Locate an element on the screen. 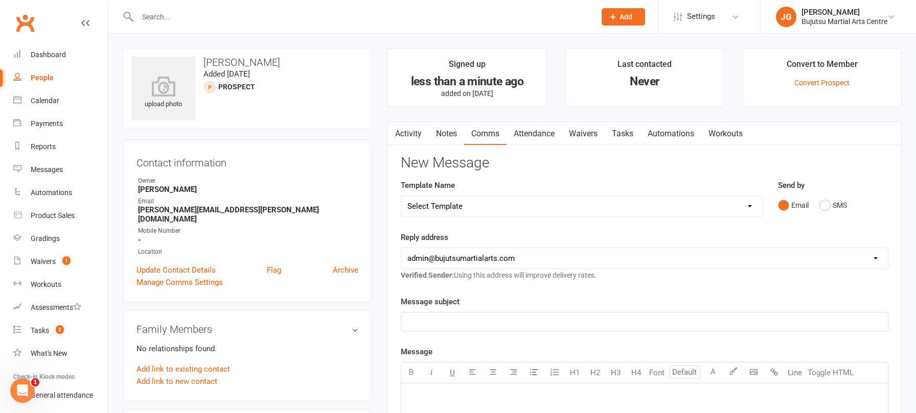 The image size is (916, 413). div: Email is located at coordinates (248, 201).